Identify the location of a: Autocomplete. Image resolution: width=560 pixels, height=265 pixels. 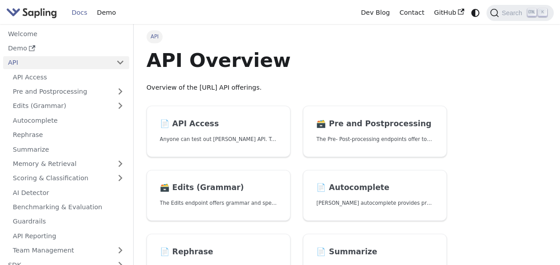
(69, 120).